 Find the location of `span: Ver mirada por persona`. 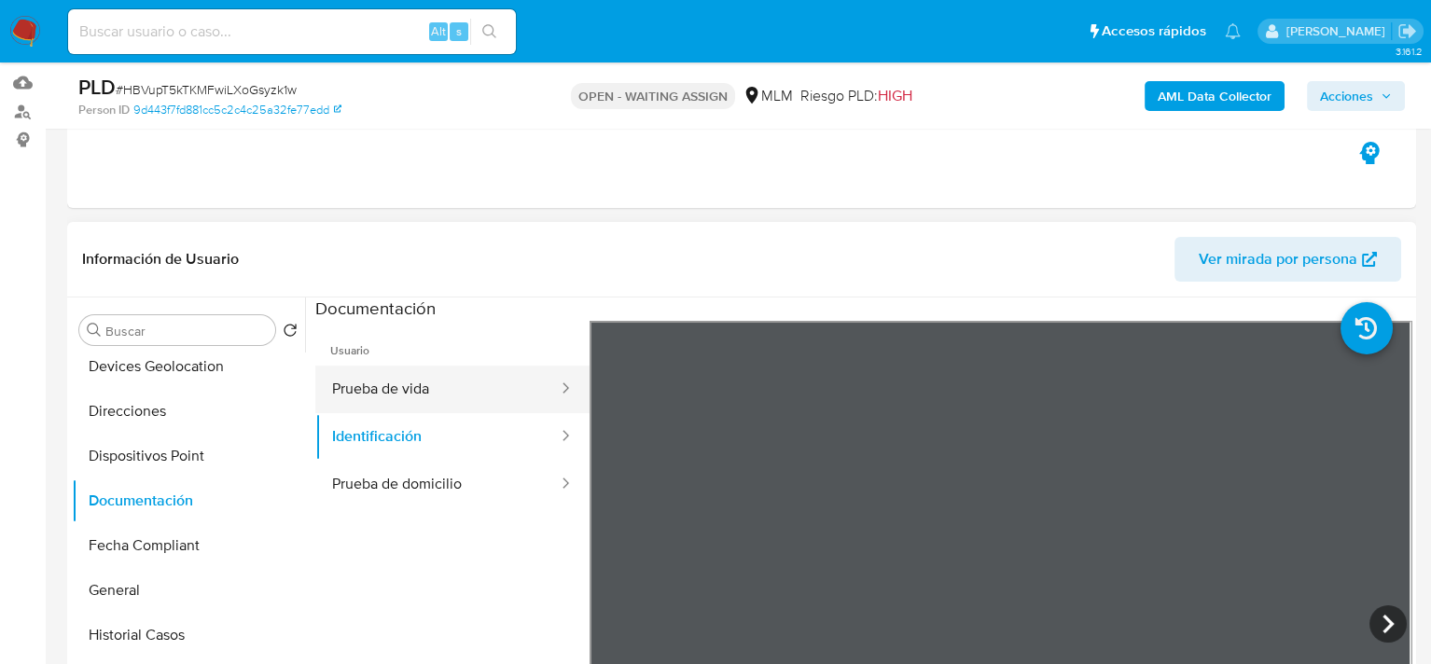

span: Ver mirada por persona is located at coordinates (1278, 259).